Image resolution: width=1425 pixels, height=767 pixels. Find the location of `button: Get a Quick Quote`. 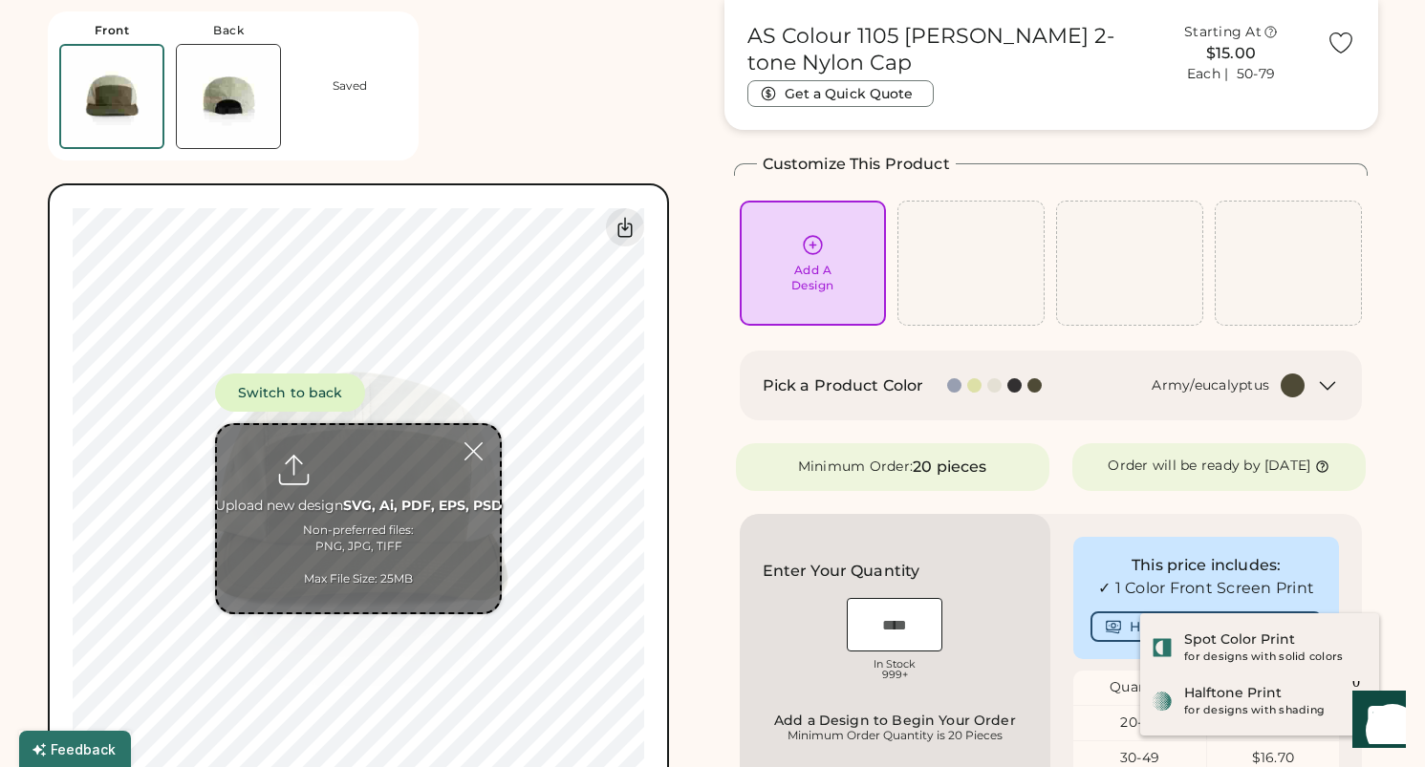

button: Get a Quick Quote is located at coordinates (840, 94).